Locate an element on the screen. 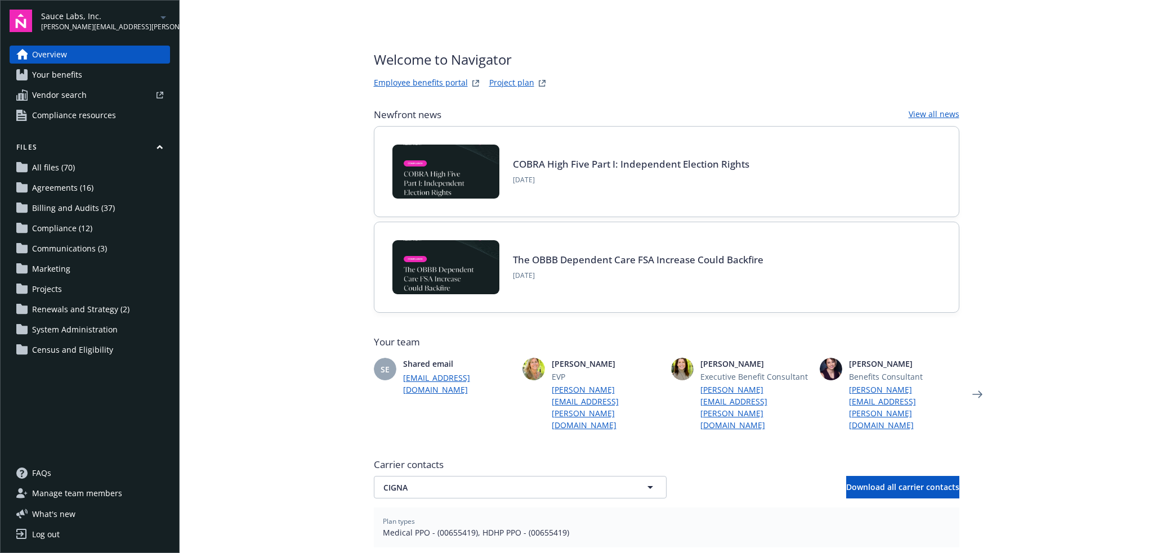 The width and height of the screenshot is (1153, 553). img: navigator-logo.svg is located at coordinates (21, 21).